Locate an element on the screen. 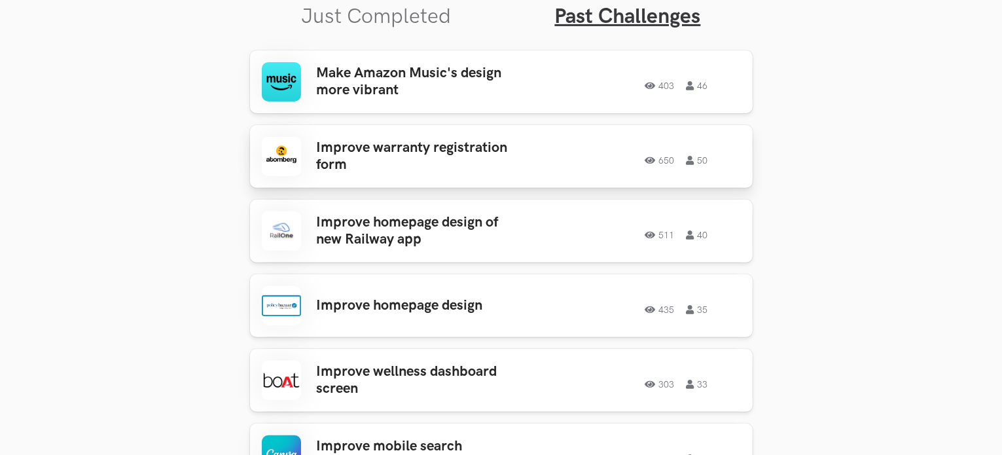 The height and width of the screenshot is (455, 1002). span: 403 is located at coordinates (660, 86).